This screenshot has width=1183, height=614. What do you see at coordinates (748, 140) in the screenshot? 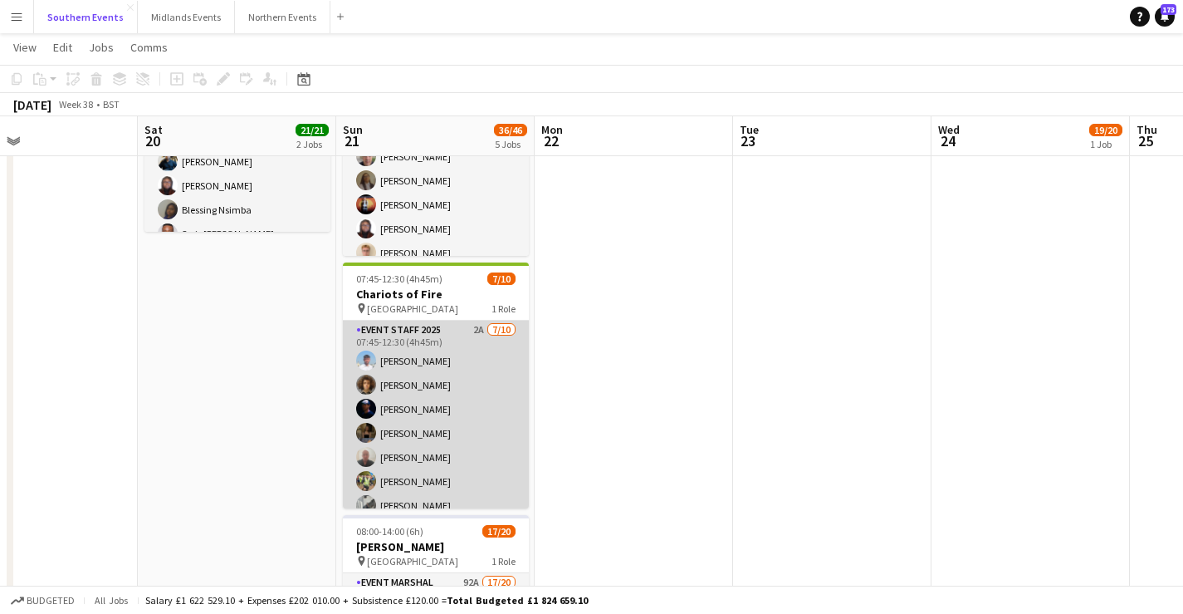
I see `span: 23` at bounding box center [748, 140].